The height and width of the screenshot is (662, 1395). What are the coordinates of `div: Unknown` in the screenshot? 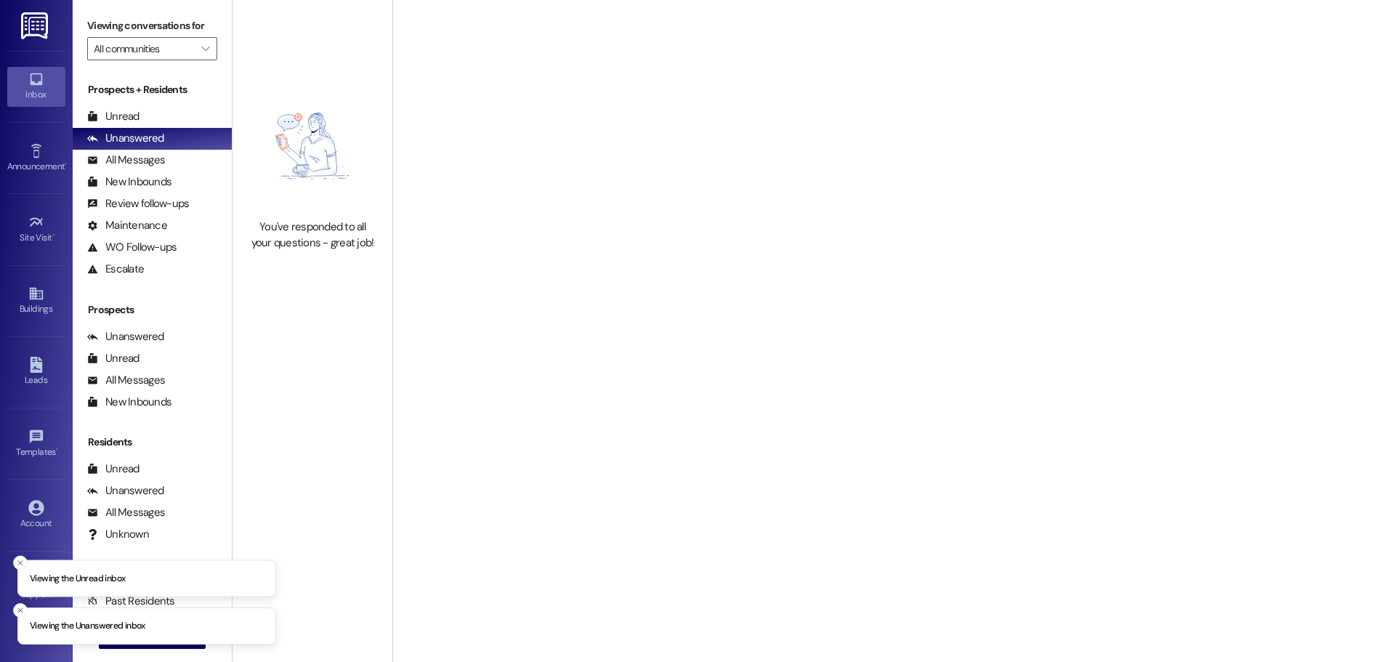 It's located at (118, 534).